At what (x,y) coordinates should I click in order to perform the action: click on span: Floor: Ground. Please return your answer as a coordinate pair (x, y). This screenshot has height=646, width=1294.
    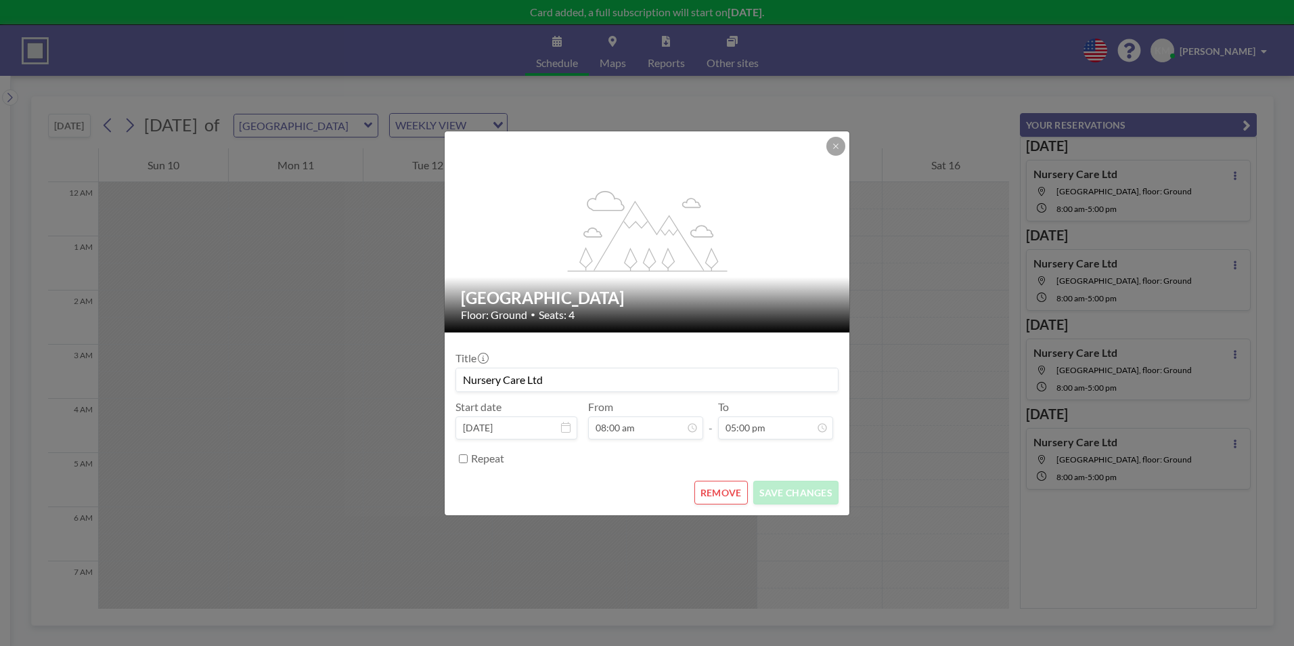
    Looking at the image, I should click on (494, 315).